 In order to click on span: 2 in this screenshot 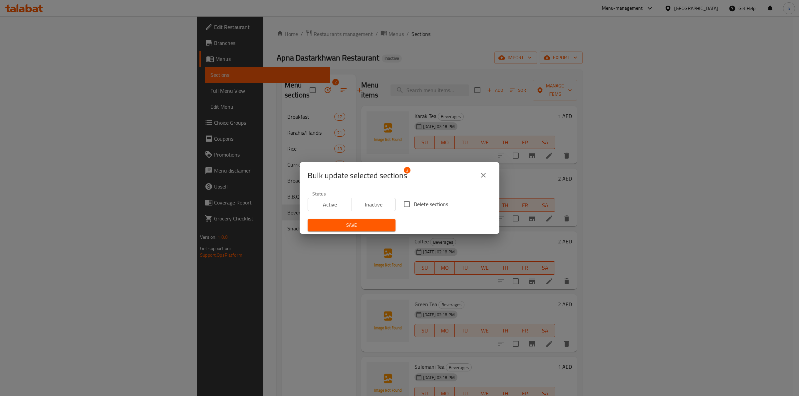, I will do `click(407, 170)`.